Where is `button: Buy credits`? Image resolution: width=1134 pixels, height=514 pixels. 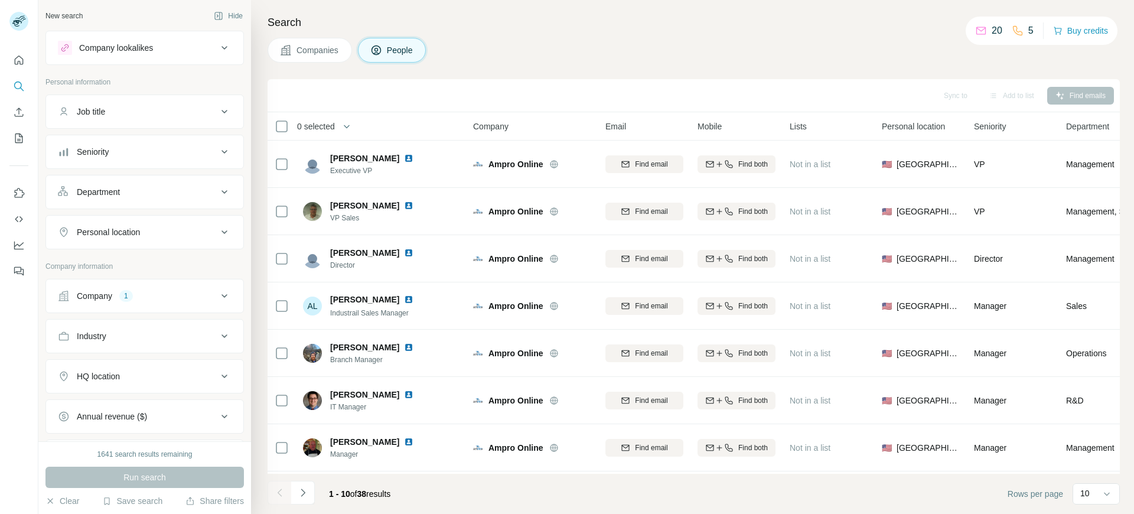
button: Buy credits is located at coordinates (1080, 31).